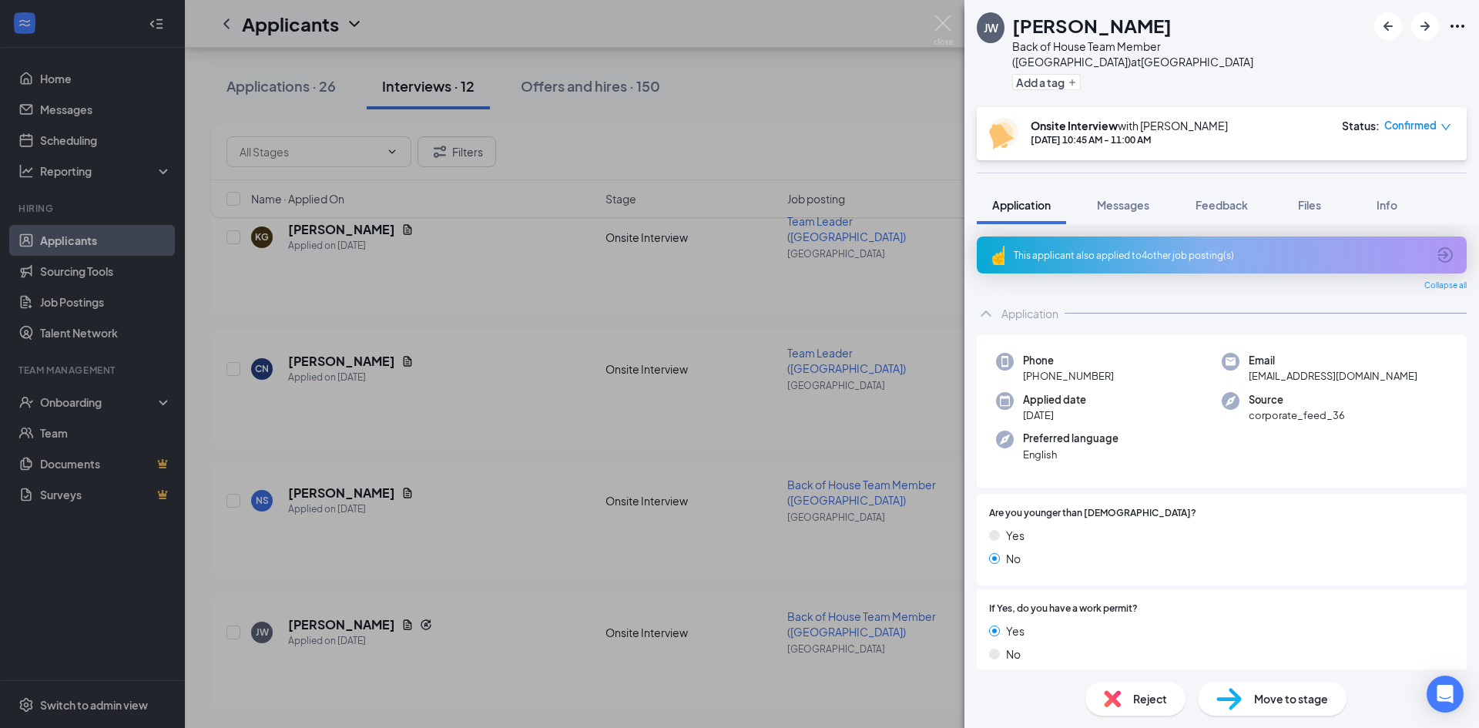  What do you see at coordinates (1071, 454) in the screenshot?
I see `span: English` at bounding box center [1071, 454].